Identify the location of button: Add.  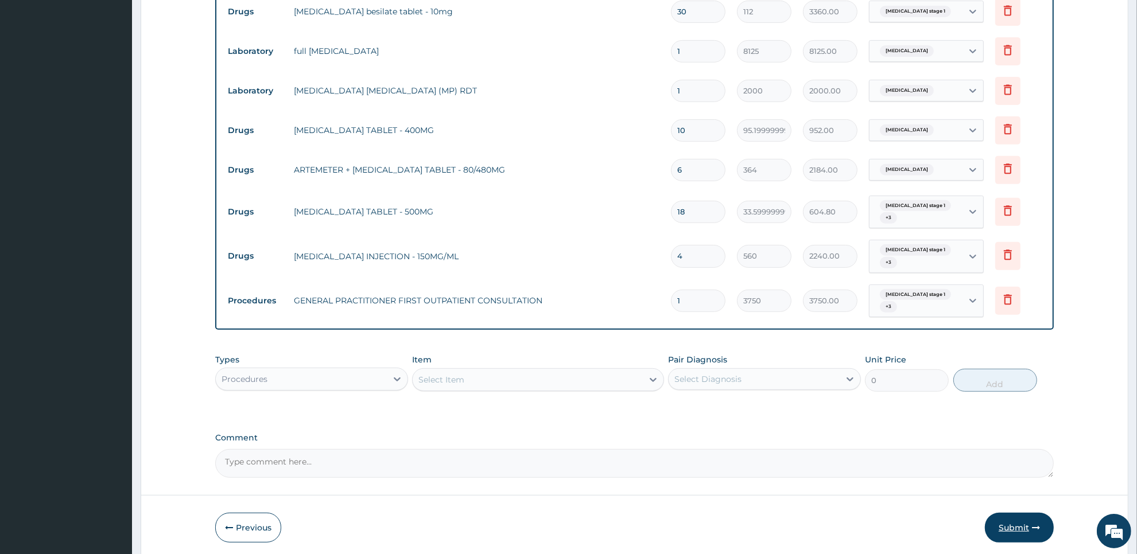
(995, 380).